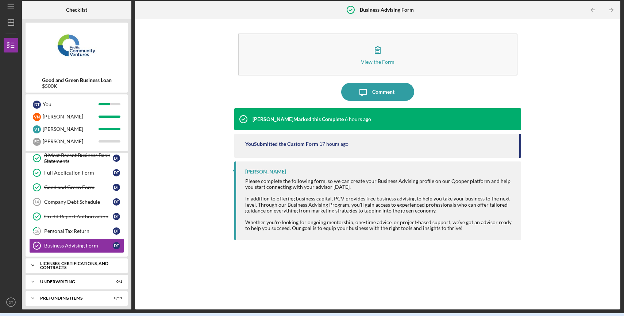  Describe the element at coordinates (116, 282) in the screenshot. I see `div: 0 / 1` at that location.